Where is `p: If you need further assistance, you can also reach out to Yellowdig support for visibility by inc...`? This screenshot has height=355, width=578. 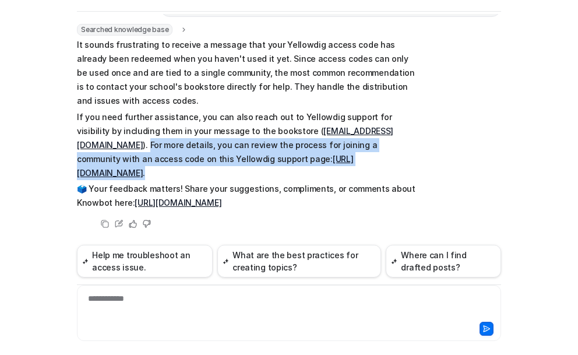 p: If you need further assistance, you can also reach out to Yellowdig support for visibility by inc... is located at coordinates (247, 145).